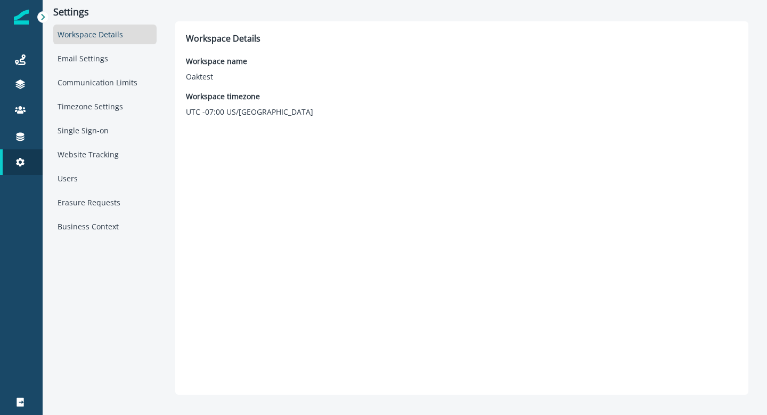 The height and width of the screenshot is (415, 767). I want to click on p: Workspace Details, so click(462, 38).